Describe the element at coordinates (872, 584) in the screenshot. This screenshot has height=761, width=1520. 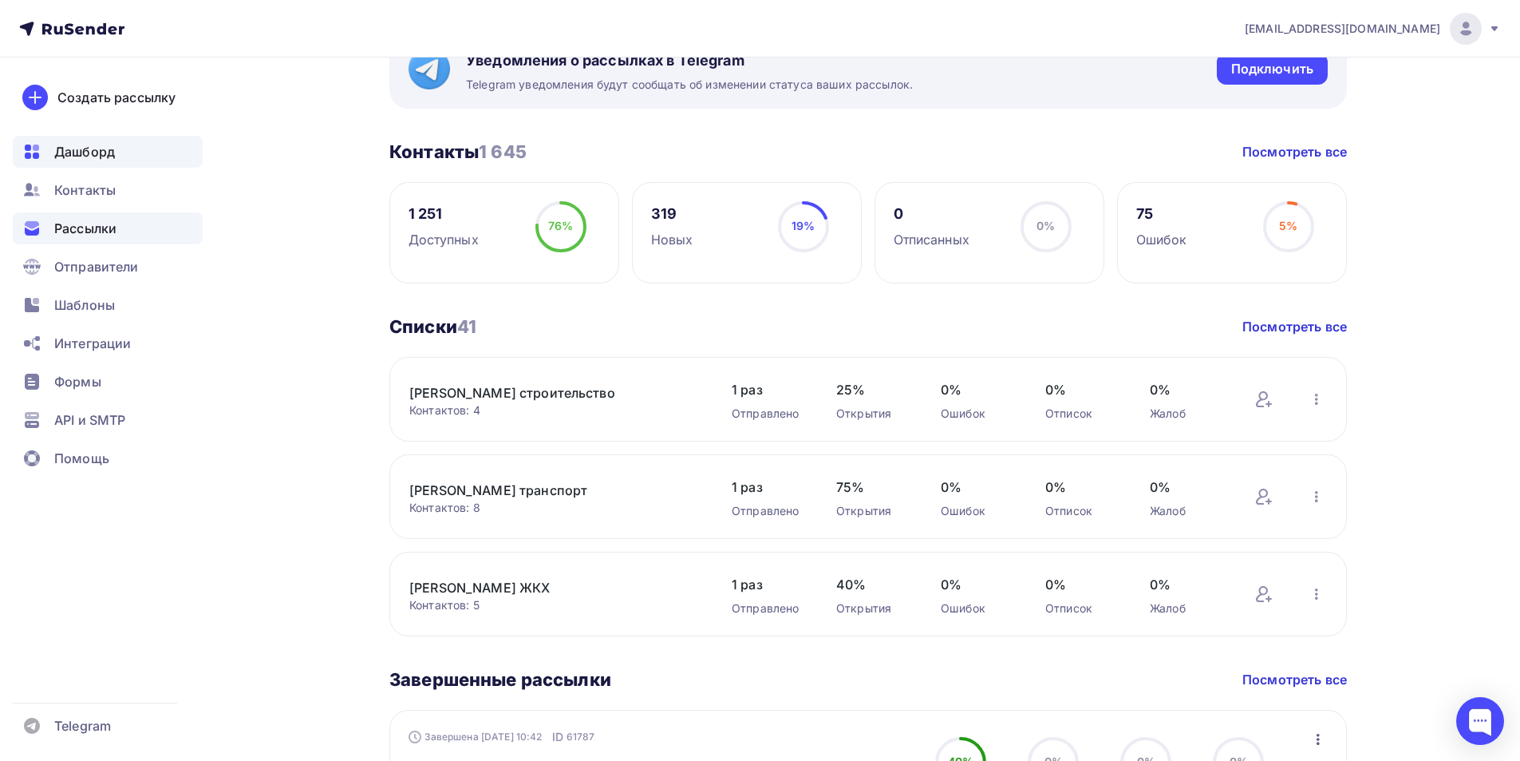
I see `span: 40%` at that location.